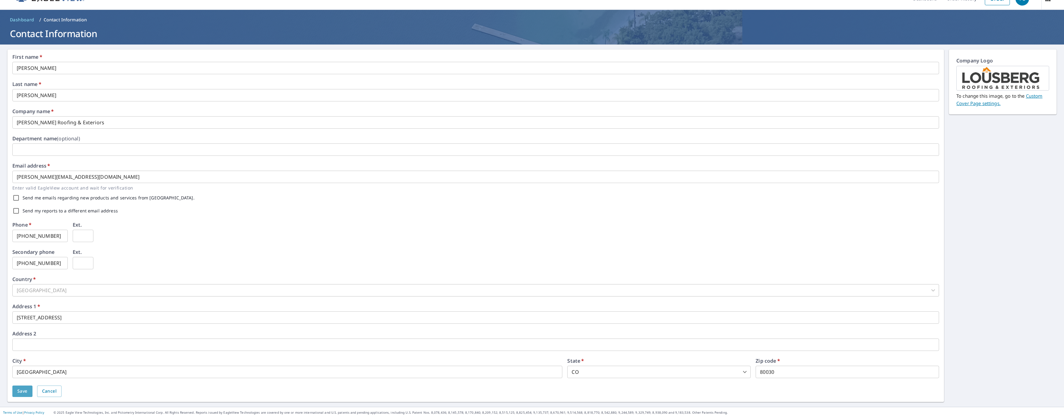  I want to click on label: First name, so click(27, 57).